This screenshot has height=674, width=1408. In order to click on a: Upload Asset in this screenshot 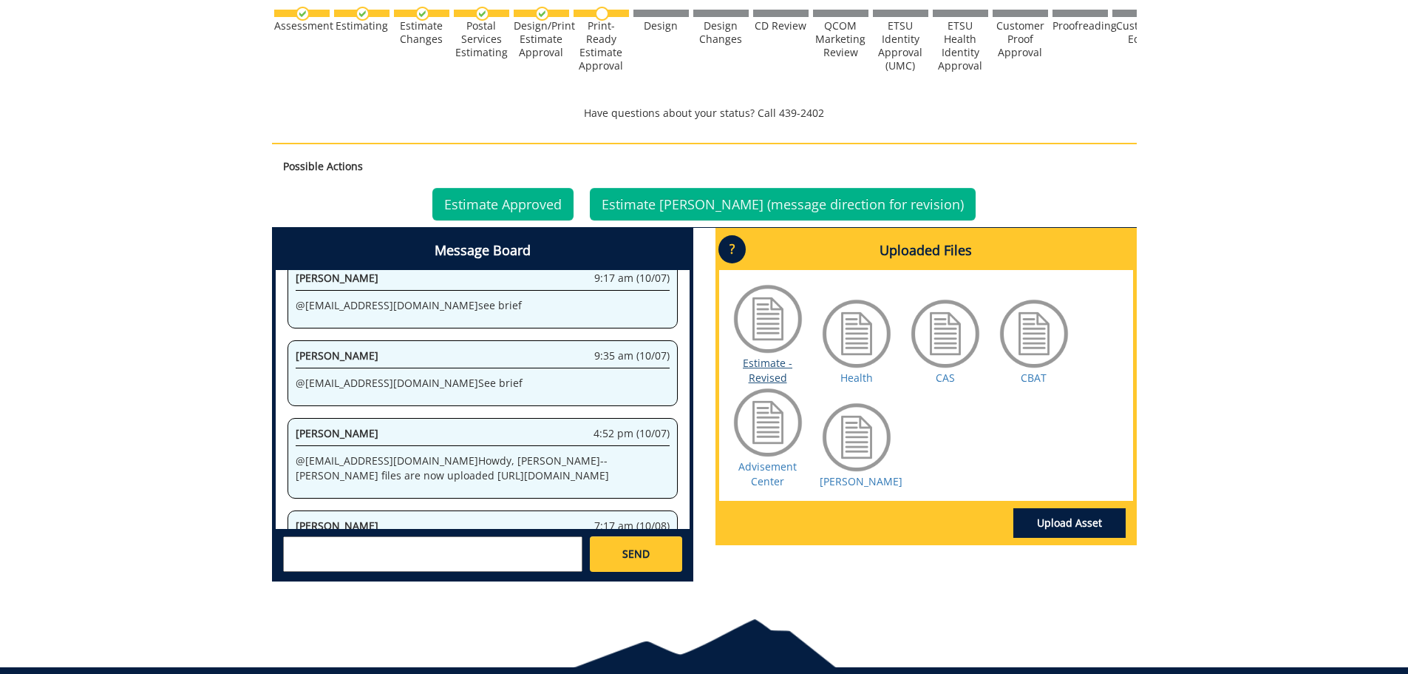, I will do `click(1070, 523)`.